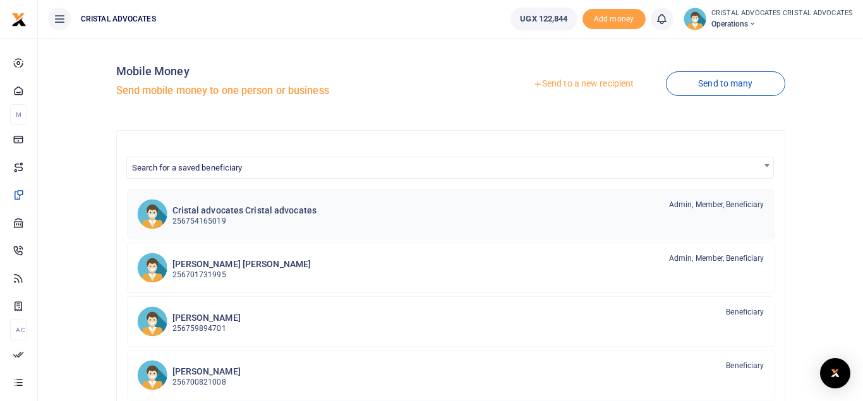 The width and height of the screenshot is (863, 401). What do you see at coordinates (543, 19) in the screenshot?
I see `span: UGX 122,844` at bounding box center [543, 19].